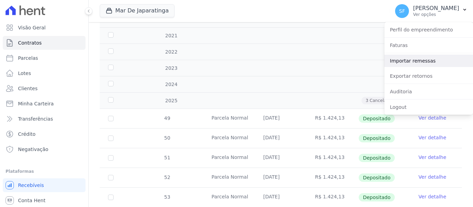  What do you see at coordinates (27, 134) in the screenshot?
I see `span: Crédito` at bounding box center [27, 134].